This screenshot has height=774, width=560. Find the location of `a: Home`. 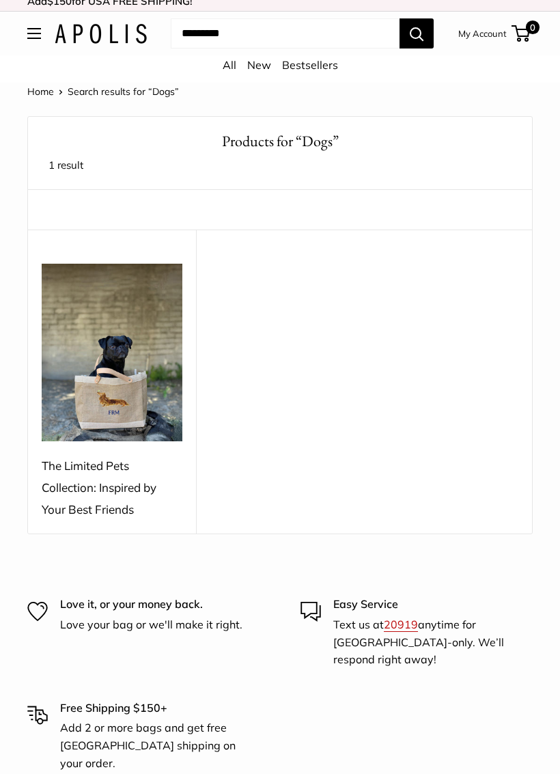

a: Home is located at coordinates (40, 92).